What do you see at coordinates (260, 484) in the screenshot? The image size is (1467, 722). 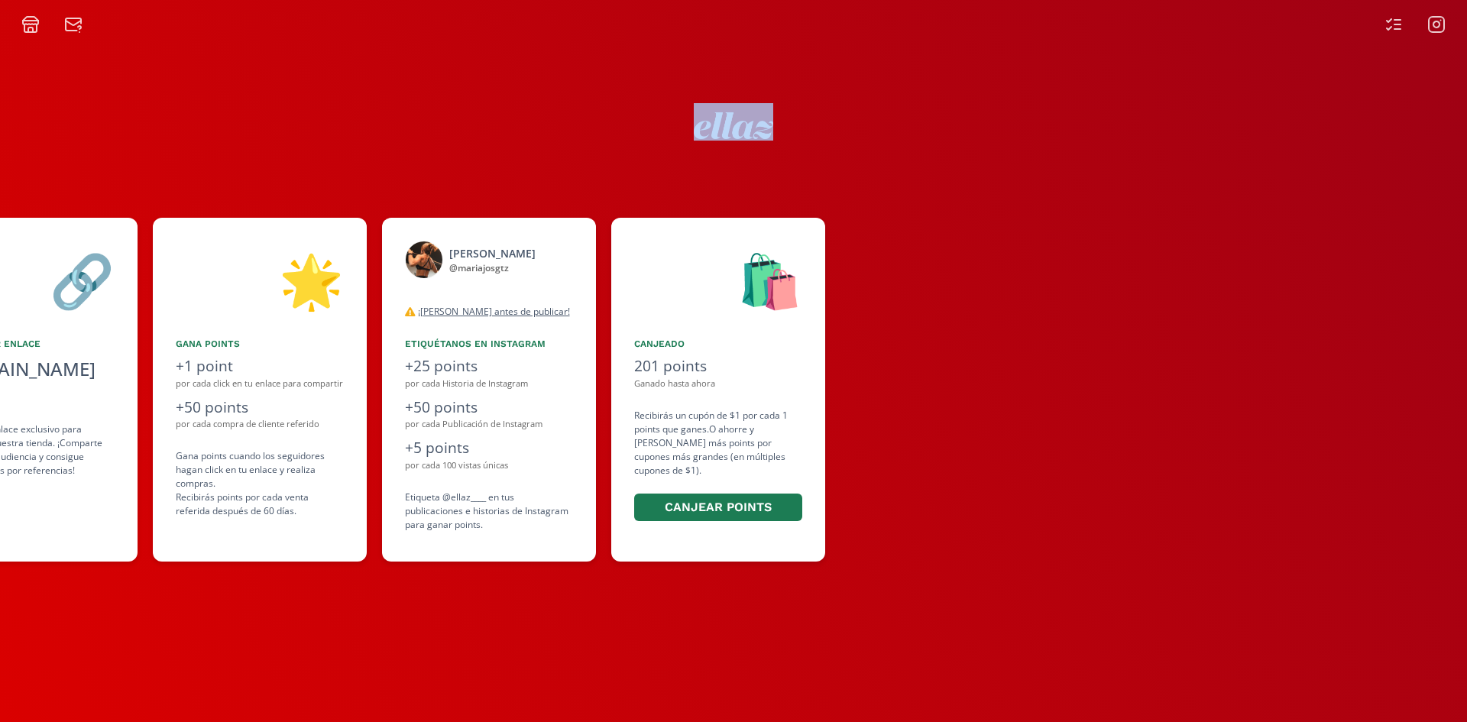 I see `div: Gana points cuando los seguidores hagan click en tu enlace y realiza compras . Recibirás points p...` at bounding box center [260, 484].